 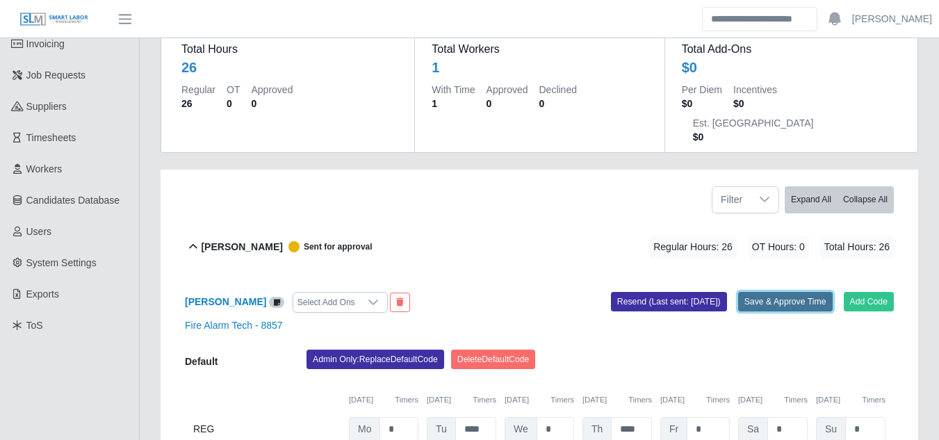 What do you see at coordinates (435, 67) in the screenshot?
I see `div: 1` at bounding box center [435, 67].